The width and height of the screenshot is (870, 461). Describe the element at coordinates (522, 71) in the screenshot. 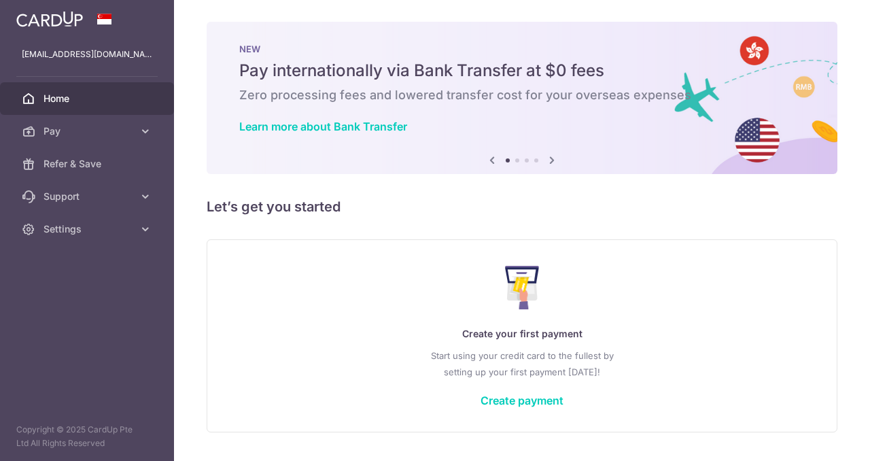

I see `h5: Pay internationally via Bank Transfer at $0 fees` at that location.